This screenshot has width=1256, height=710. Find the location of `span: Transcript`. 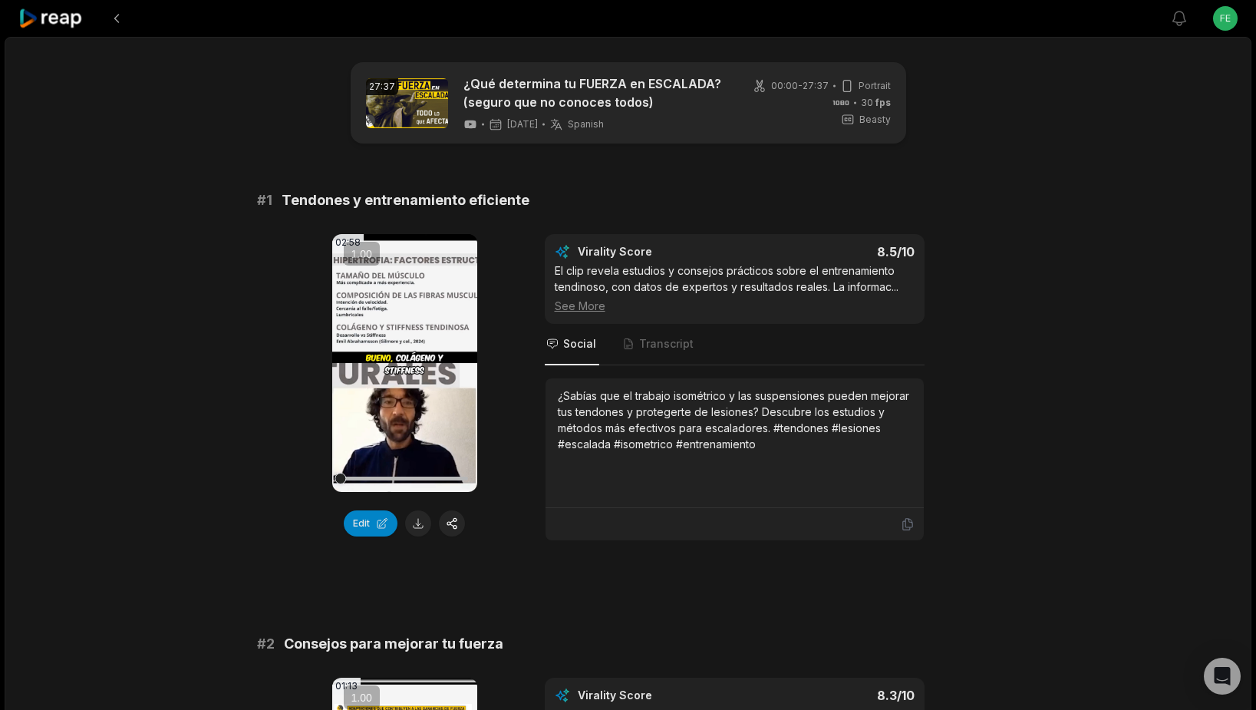

span: Transcript is located at coordinates (666, 344).